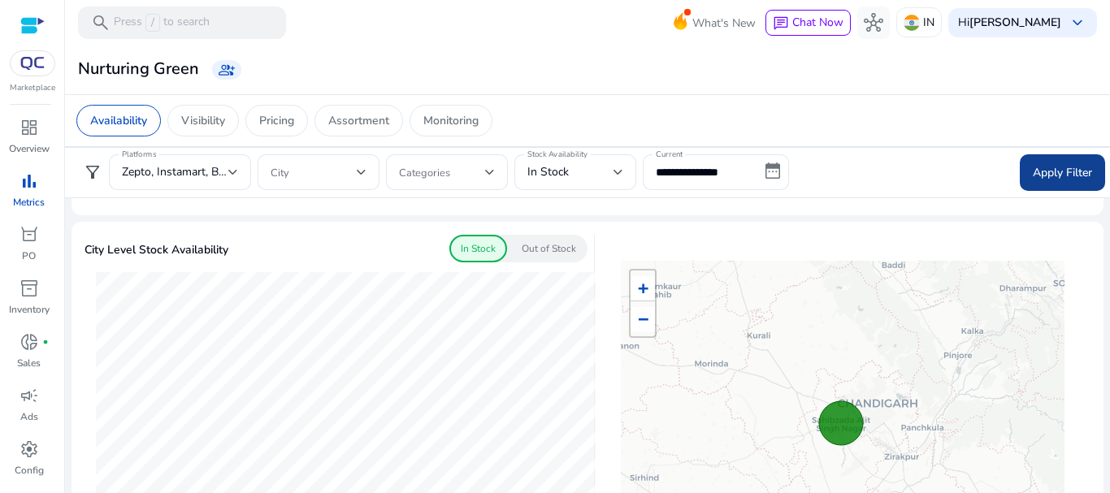 Image resolution: width=1110 pixels, height=493 pixels. Describe the element at coordinates (29, 289) in the screenshot. I see `span: inventory_2` at that location.